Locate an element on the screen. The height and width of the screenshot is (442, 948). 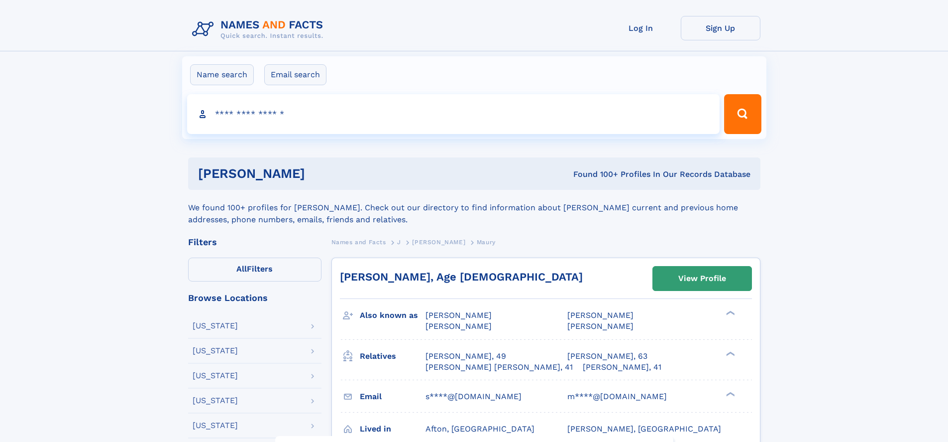
div: Found 100+ Profiles In Our Records Database is located at coordinates (595, 174).